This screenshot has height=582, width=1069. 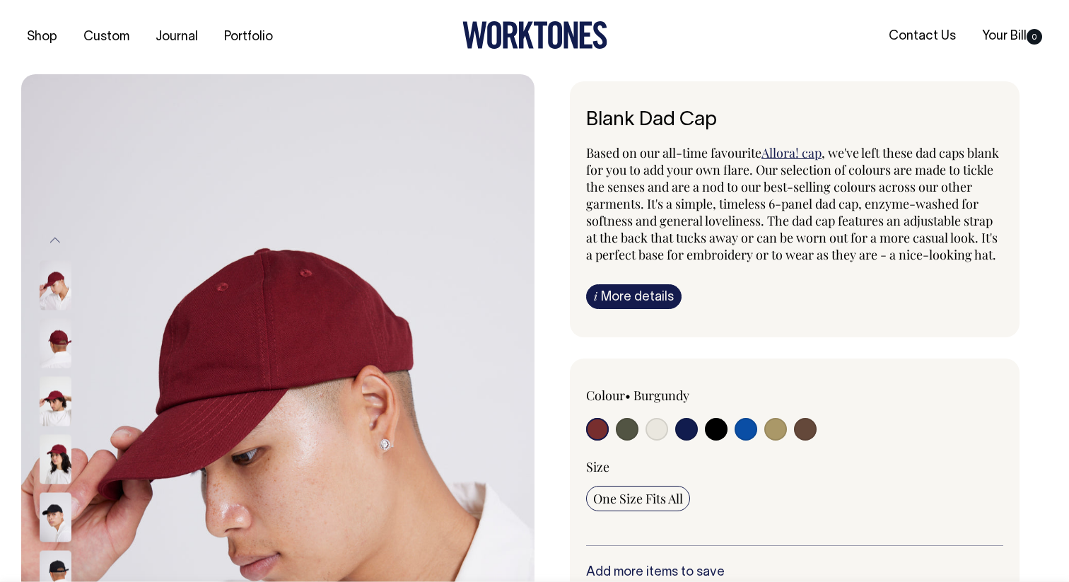 What do you see at coordinates (55, 240) in the screenshot?
I see `button: Previous` at bounding box center [55, 240].